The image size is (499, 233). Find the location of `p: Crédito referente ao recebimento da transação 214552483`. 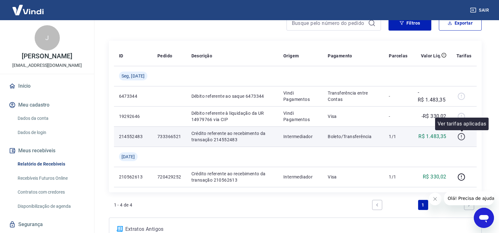

p: Crédito referente ao recebimento da transação 214552483 is located at coordinates (232, 136).